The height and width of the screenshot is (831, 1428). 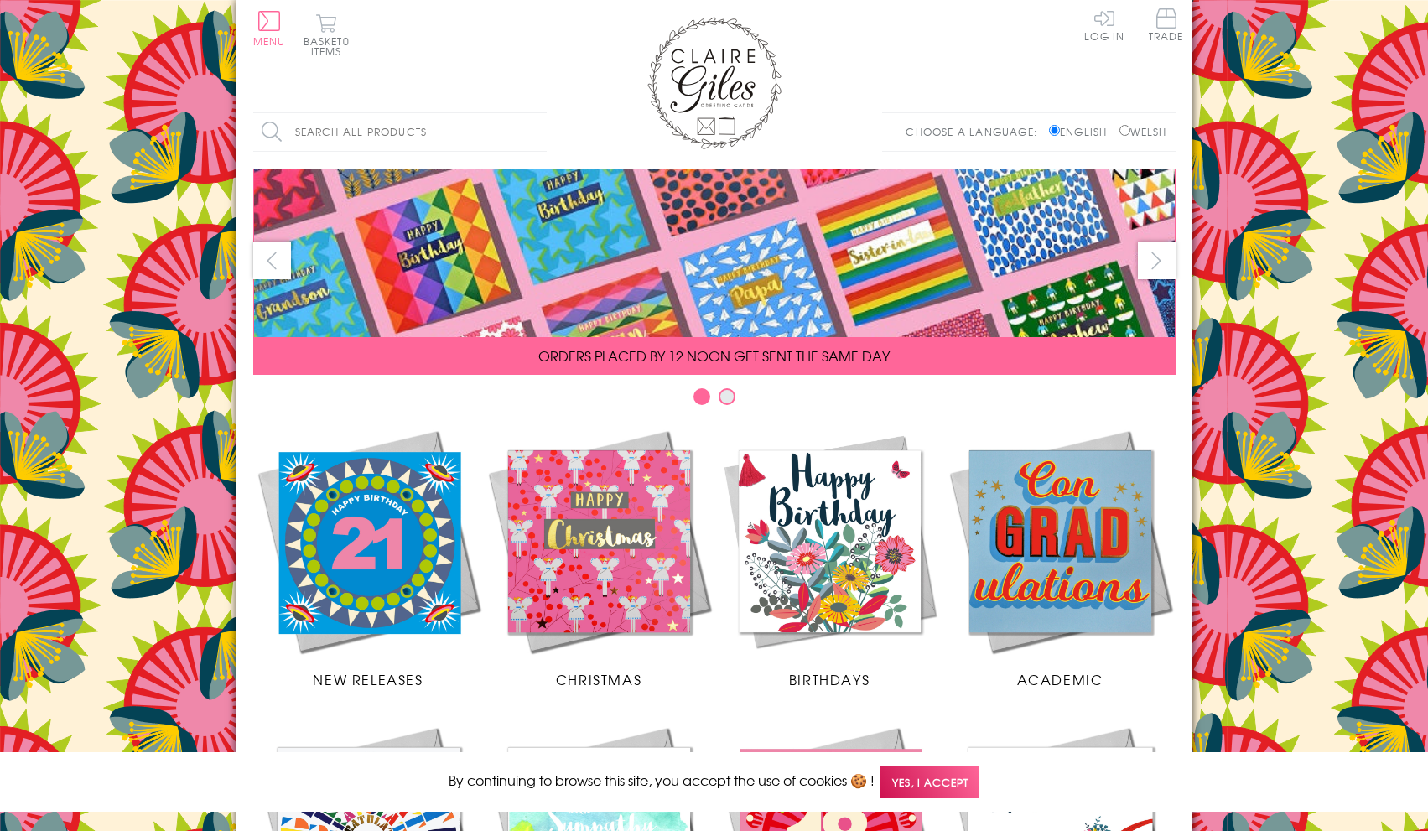 What do you see at coordinates (269, 29) in the screenshot?
I see `button: Menu` at bounding box center [269, 29].